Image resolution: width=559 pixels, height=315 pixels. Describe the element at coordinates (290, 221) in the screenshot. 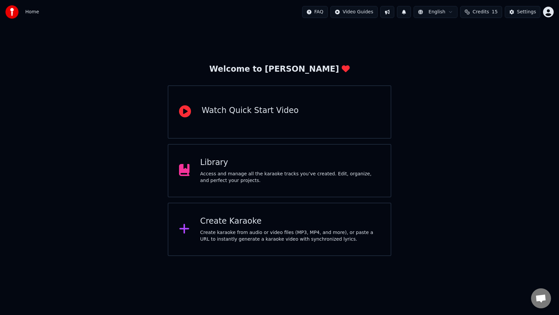

I see `div: Create Karaoke` at that location.